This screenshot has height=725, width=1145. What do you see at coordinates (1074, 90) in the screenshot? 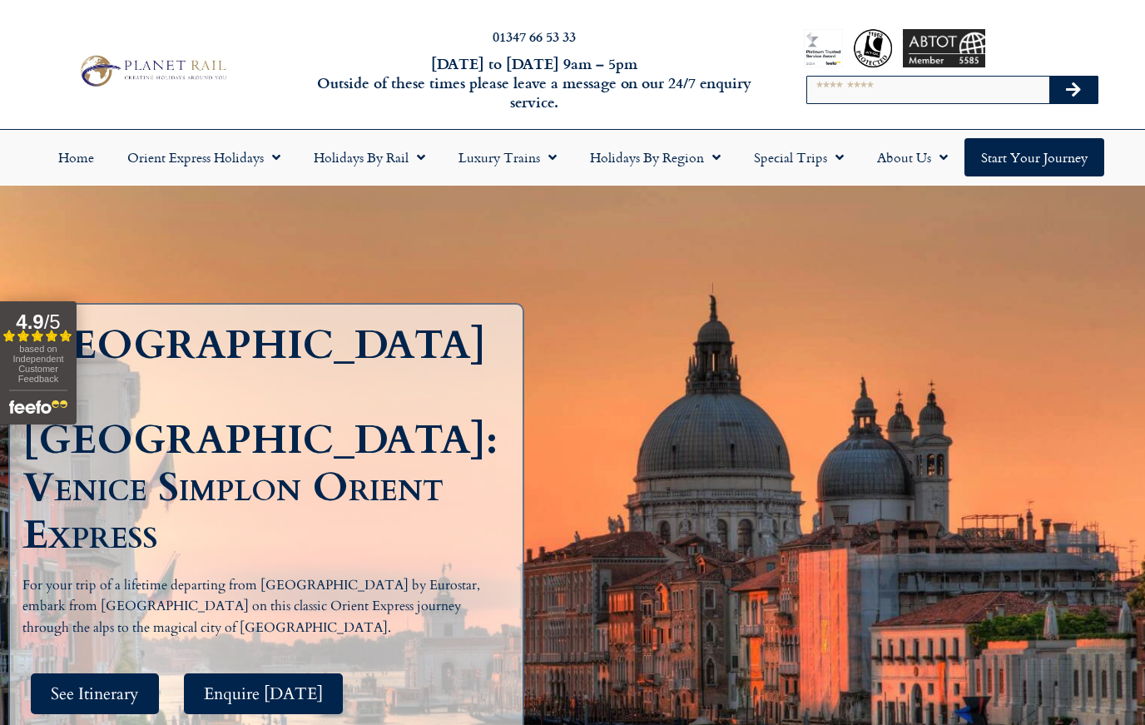
I see `button: Search` at bounding box center [1074, 90].